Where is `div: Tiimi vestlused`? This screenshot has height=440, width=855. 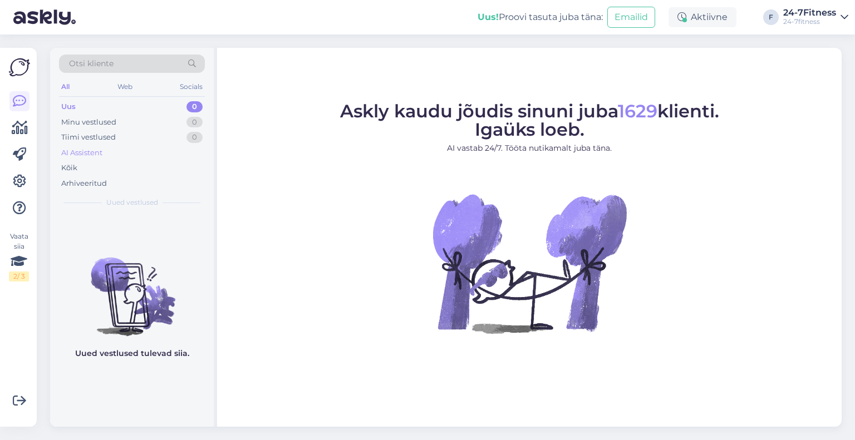
div: Tiimi vestlused is located at coordinates (88, 137).